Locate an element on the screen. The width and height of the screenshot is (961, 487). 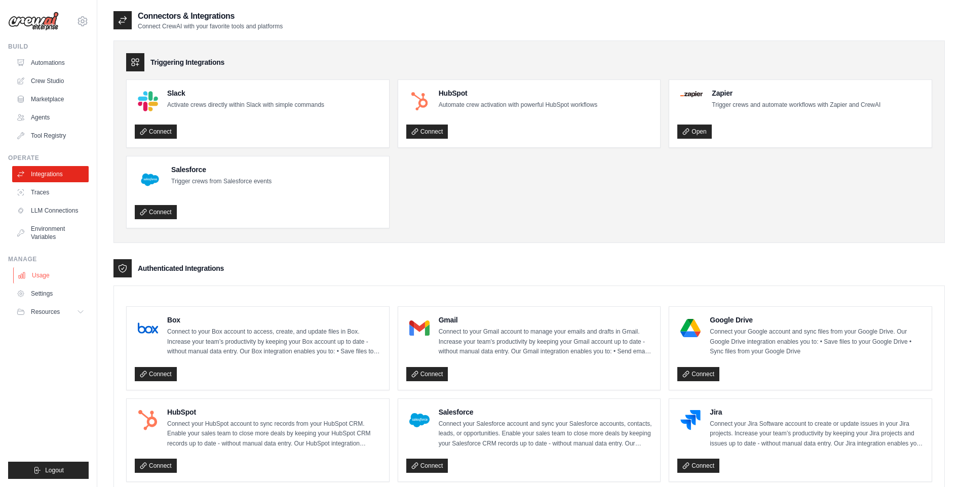
img: Jira Logo is located at coordinates (691, 421).